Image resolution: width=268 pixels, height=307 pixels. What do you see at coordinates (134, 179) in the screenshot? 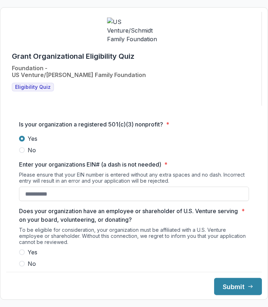
I see `div: Please ensure that your EIN number is entered without any extra spaces and no dash. Incorrect ent...` at bounding box center [134, 179].